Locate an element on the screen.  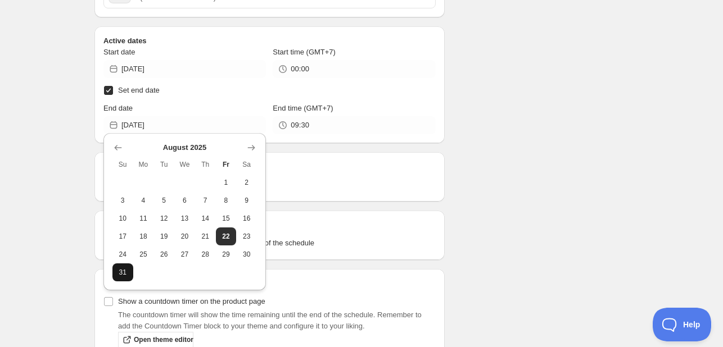
span: 7 is located at coordinates (205, 201).